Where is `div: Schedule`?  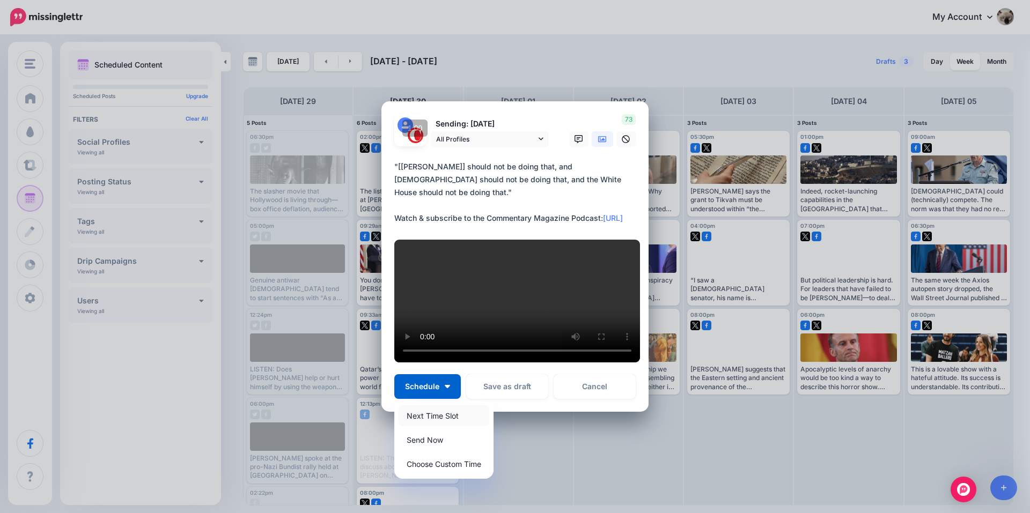 div: Schedule is located at coordinates (444, 440).